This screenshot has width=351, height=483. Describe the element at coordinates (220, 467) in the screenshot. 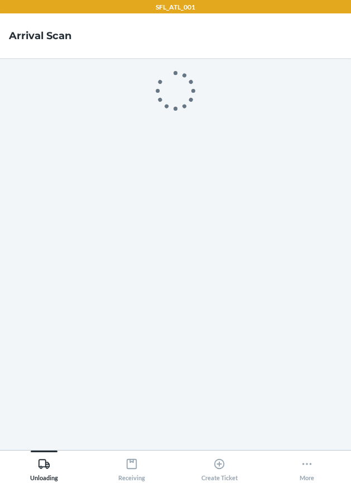

I see `div: Create Ticket` at that location.